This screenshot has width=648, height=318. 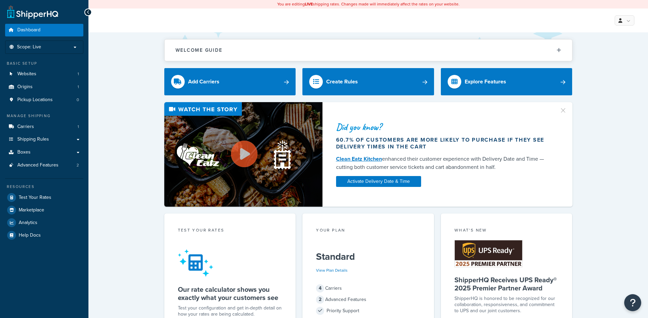 What do you see at coordinates (379, 181) in the screenshot?
I see `a: Activate Delivery Date & Time` at bounding box center [379, 181].